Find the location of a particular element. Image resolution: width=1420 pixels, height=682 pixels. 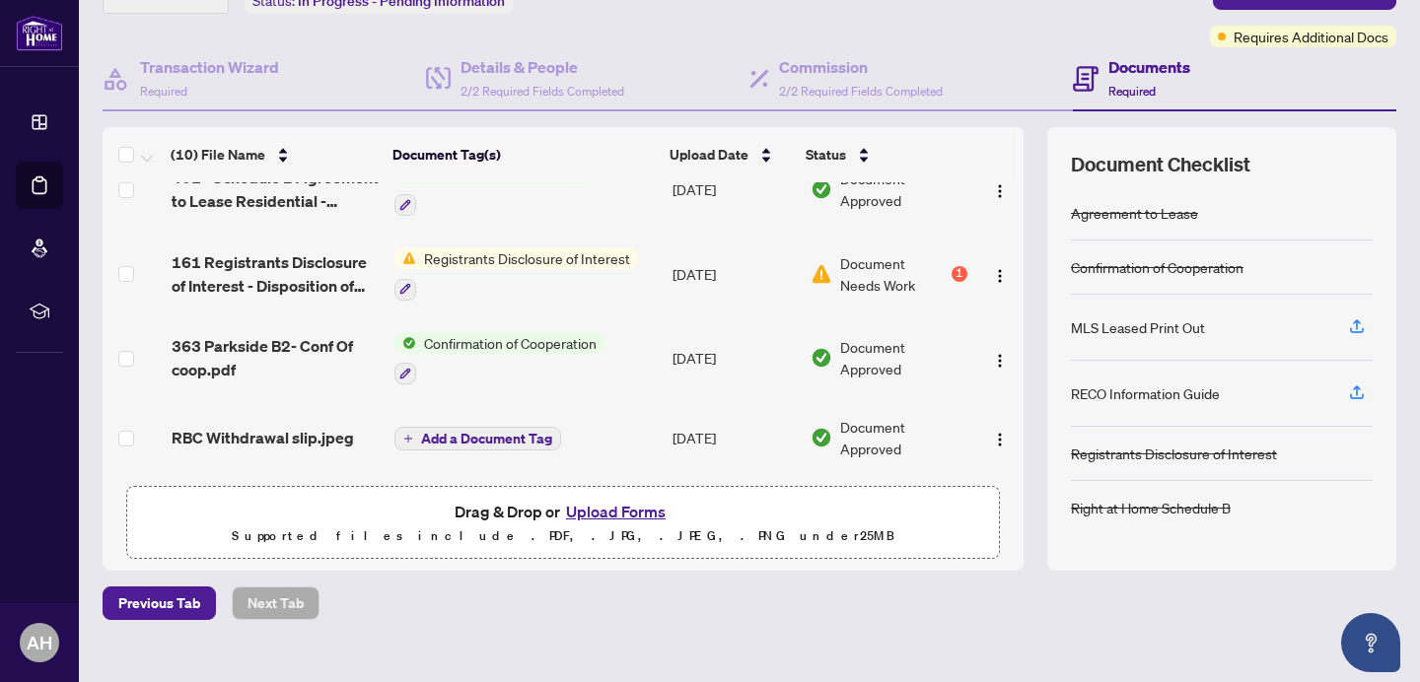

span: Status is located at coordinates (825, 155).